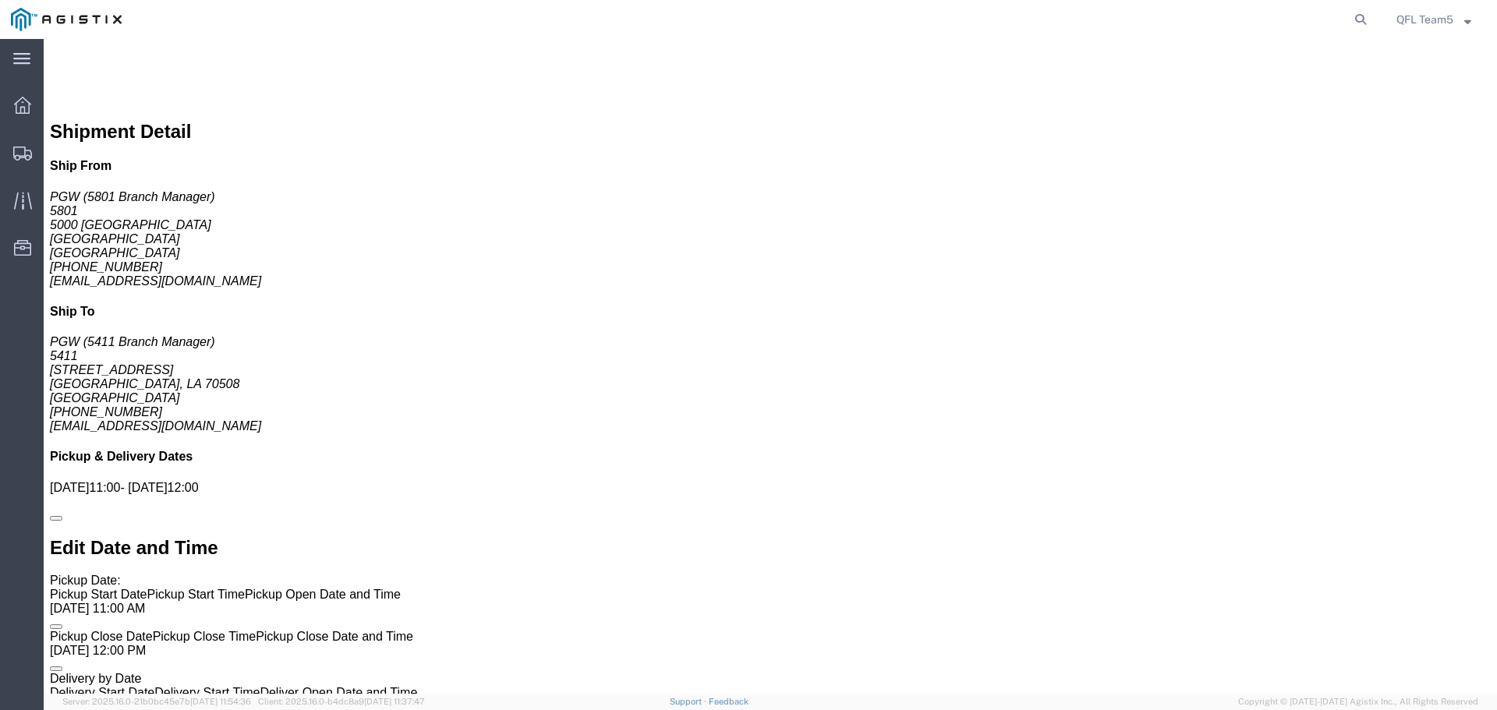 This screenshot has width=1497, height=710. What do you see at coordinates (728, 702) in the screenshot?
I see `a: Feedback` at bounding box center [728, 702].